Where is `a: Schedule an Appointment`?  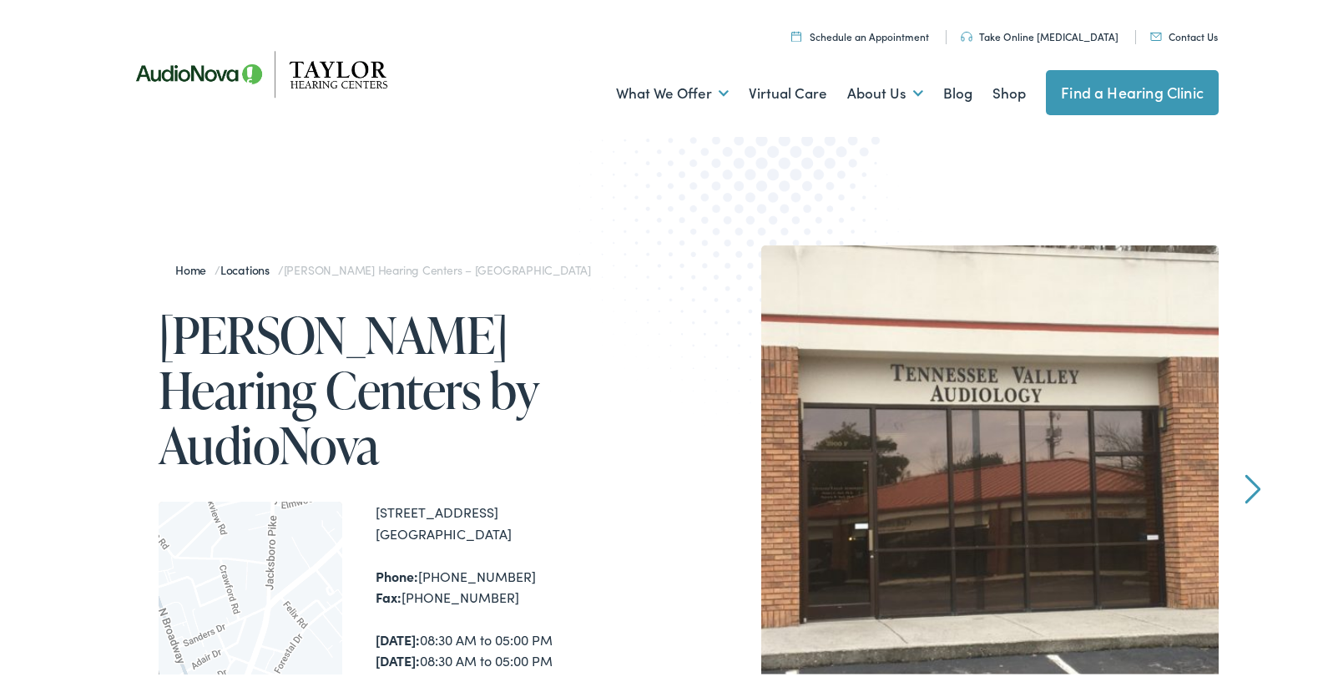 a: Schedule an Appointment is located at coordinates (860, 33).